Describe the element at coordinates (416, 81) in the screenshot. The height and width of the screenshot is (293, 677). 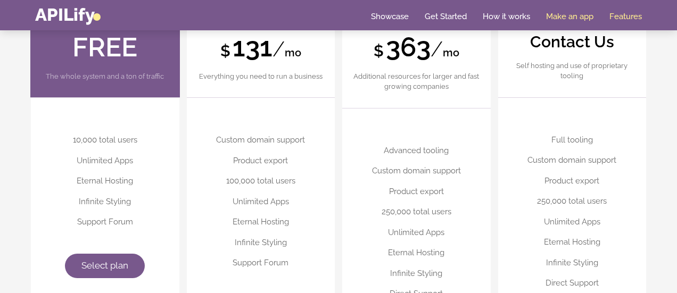
I see `p: Additional resources for larger and fast growing companies` at that location.